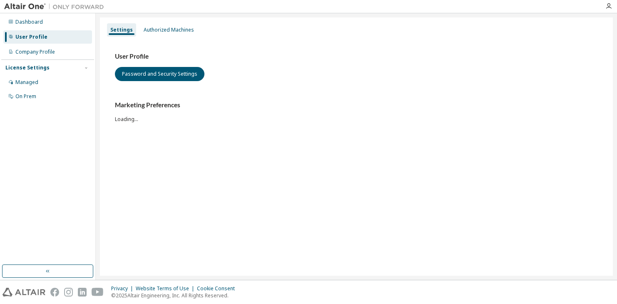  I want to click on div: Dashboard, so click(29, 22).